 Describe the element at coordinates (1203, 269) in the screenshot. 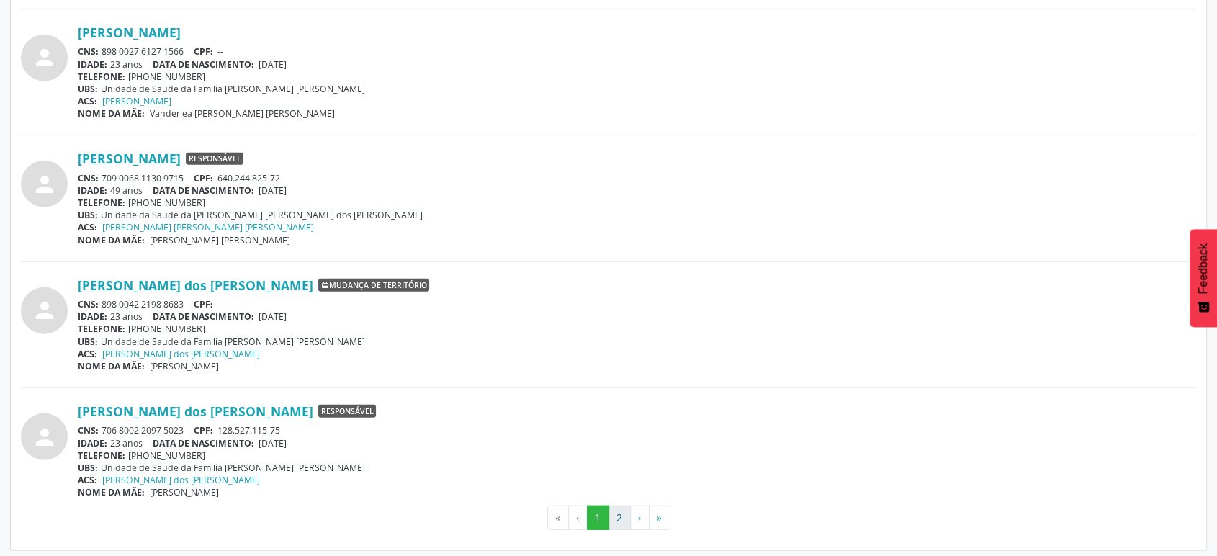

I see `span: Feedback` at that location.